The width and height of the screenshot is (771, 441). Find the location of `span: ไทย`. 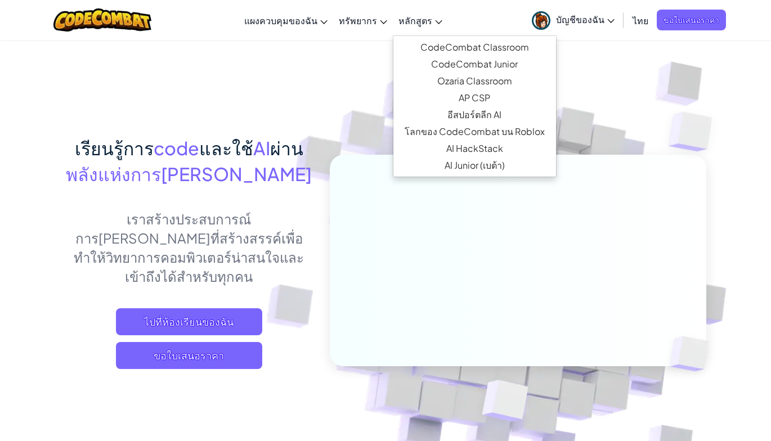

span: ไทย is located at coordinates (640, 20).